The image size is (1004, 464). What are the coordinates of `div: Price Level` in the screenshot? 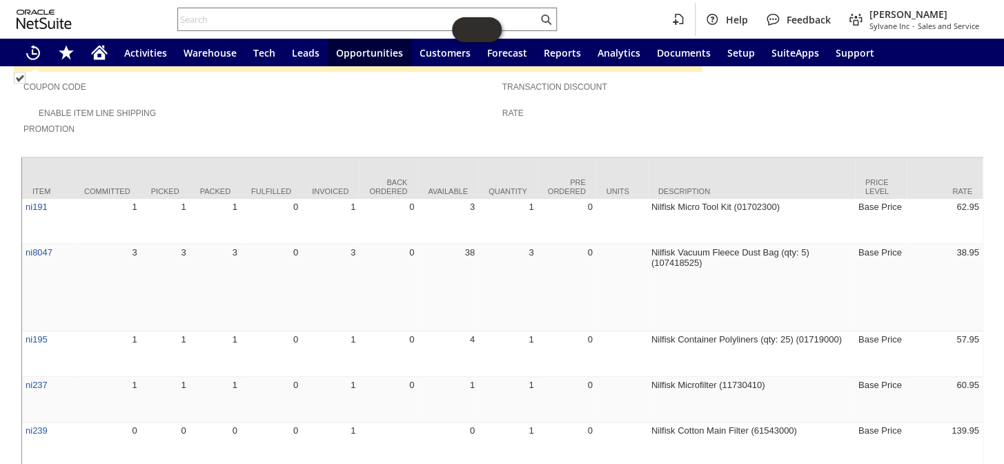 It's located at (881, 186).